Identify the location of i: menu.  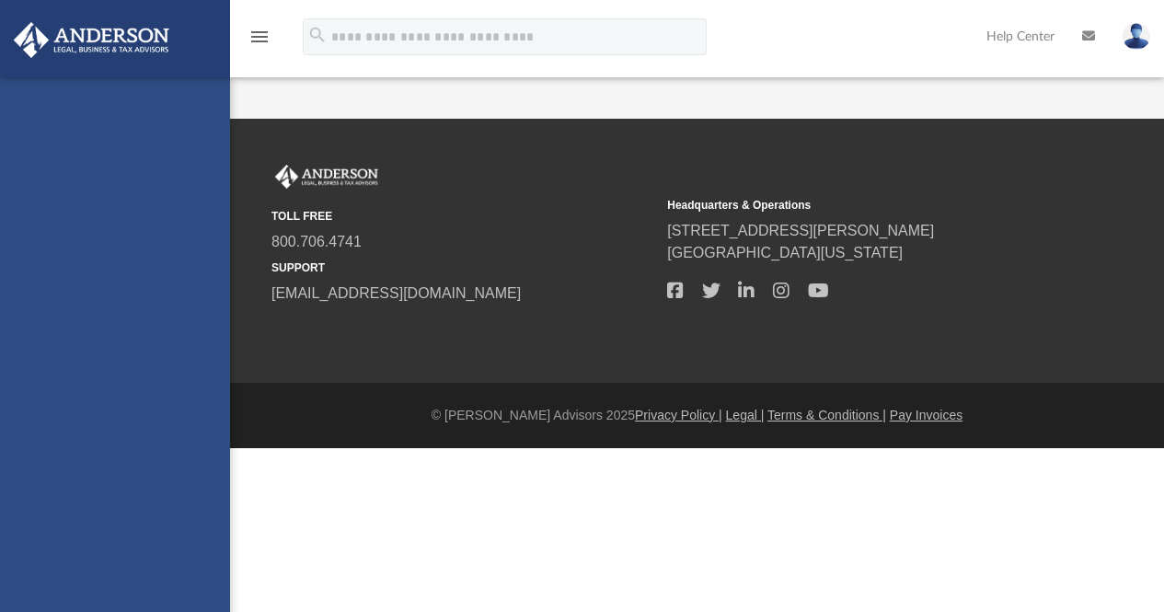
(259, 37).